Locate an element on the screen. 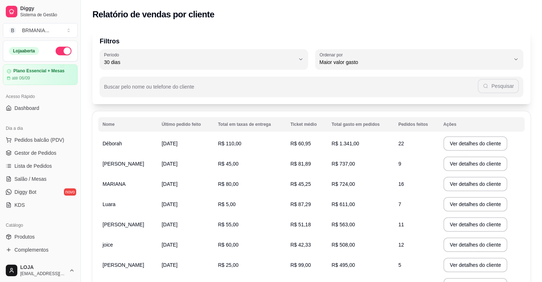  button: Pedidos balcão (PDV) is located at coordinates (40, 140).